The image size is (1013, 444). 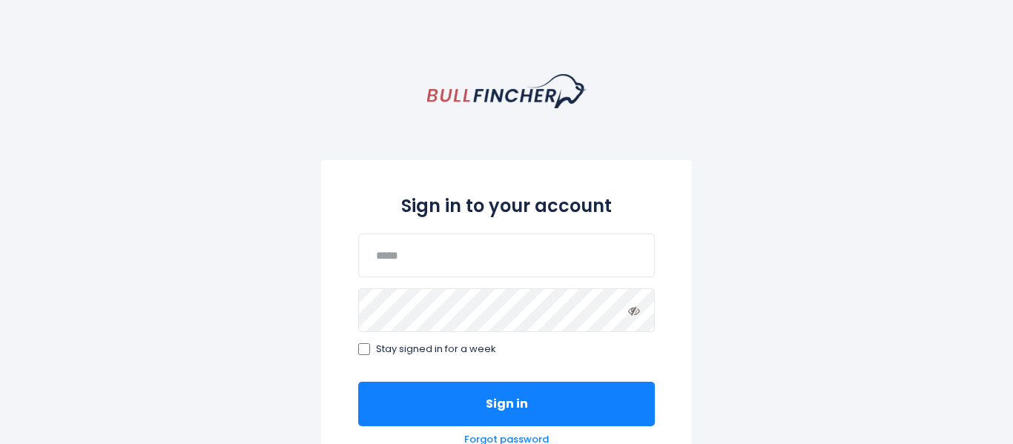 I want to click on button: Sign in, so click(x=506, y=404).